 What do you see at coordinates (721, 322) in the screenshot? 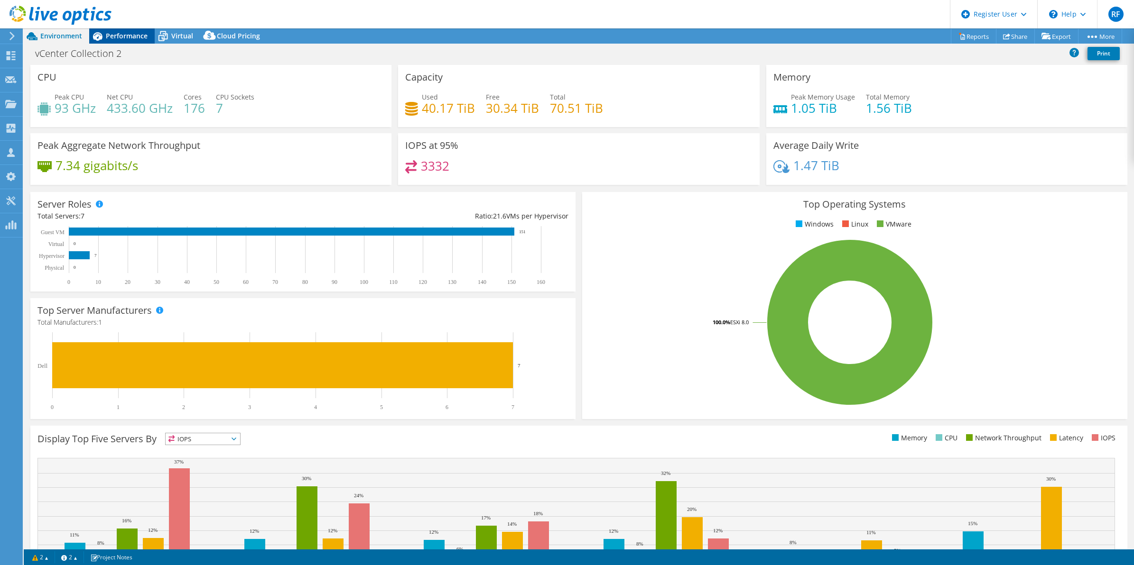
I see `tspan: 100.0%` at bounding box center [721, 322].